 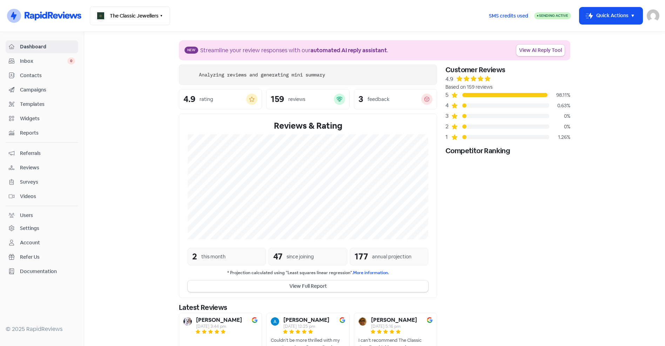 I want to click on span: Templates, so click(x=47, y=104).